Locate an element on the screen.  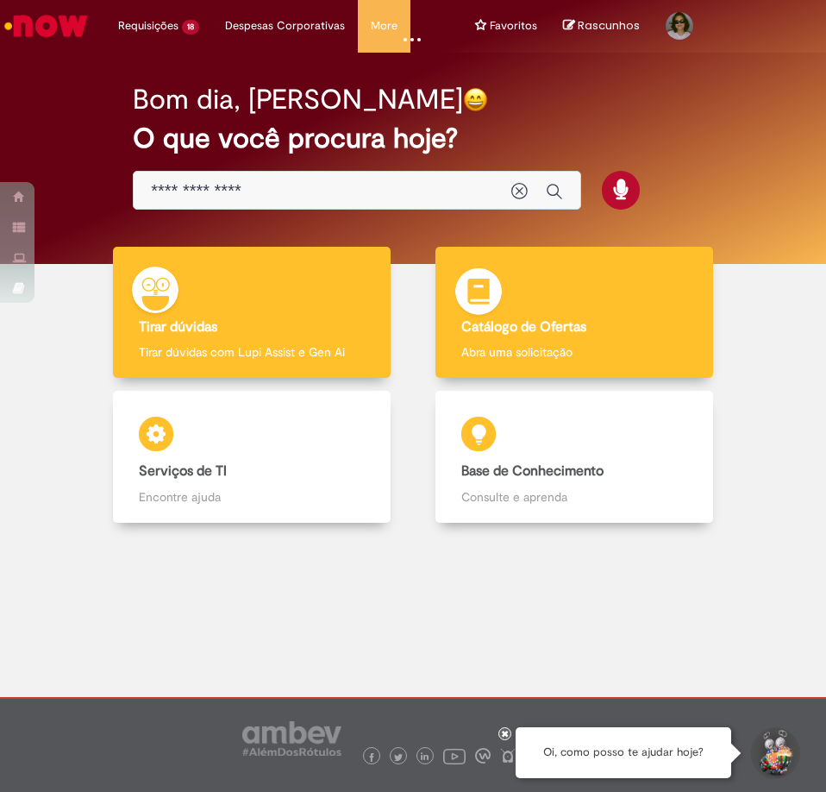
span: Favoritos is located at coordinates (513, 26).